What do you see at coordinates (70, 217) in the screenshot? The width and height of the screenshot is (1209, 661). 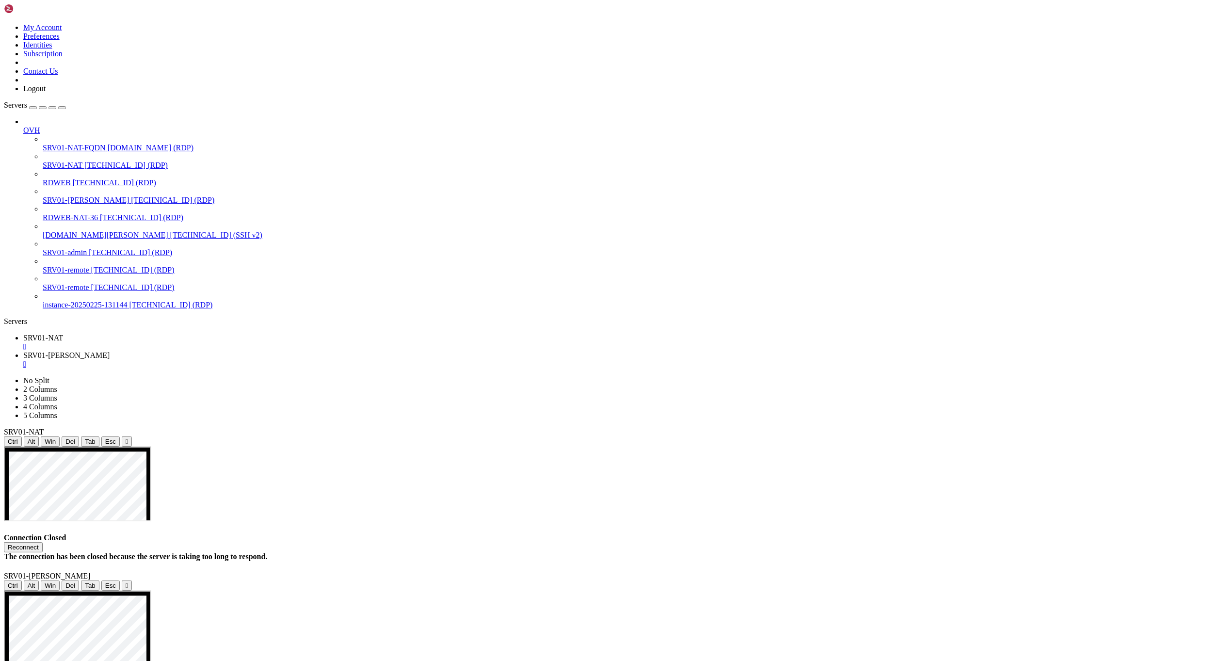 I see `span: RDWEB-NAT-36` at bounding box center [70, 217].